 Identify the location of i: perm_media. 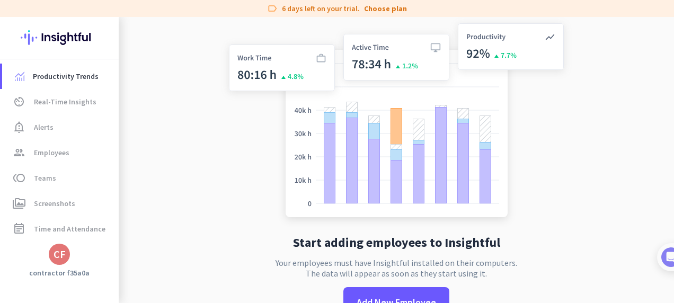
(19, 203).